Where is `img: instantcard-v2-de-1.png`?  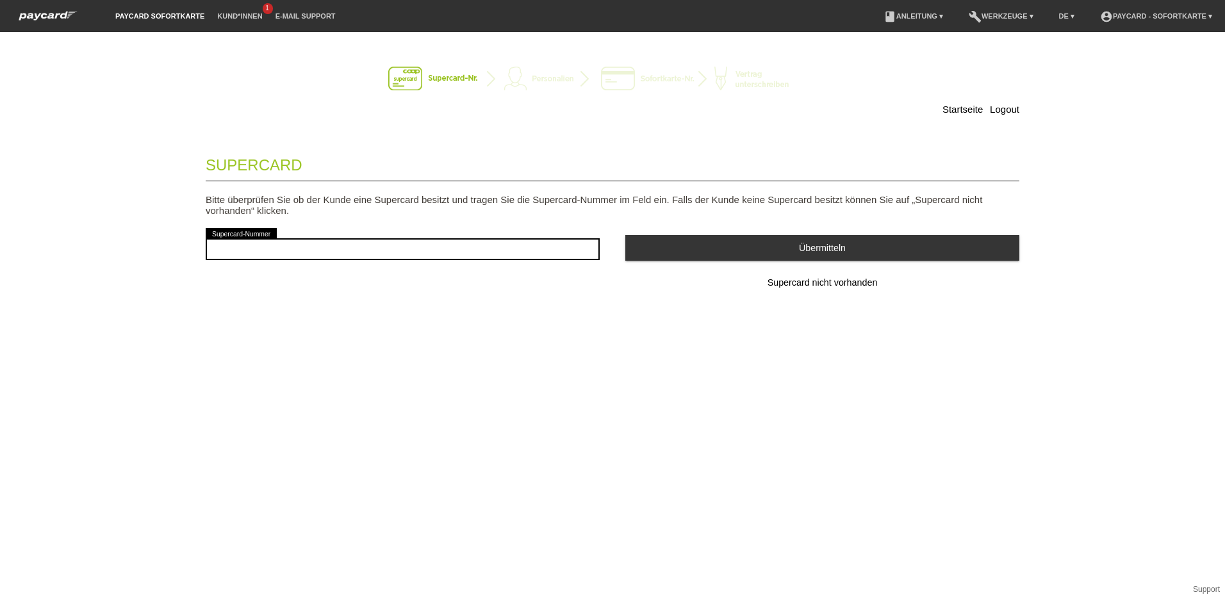 img: instantcard-v2-de-1.png is located at coordinates (612, 79).